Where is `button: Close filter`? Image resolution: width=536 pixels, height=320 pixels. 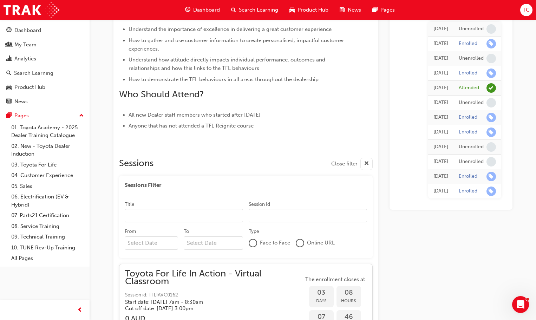
button: Close filter is located at coordinates (352, 164).